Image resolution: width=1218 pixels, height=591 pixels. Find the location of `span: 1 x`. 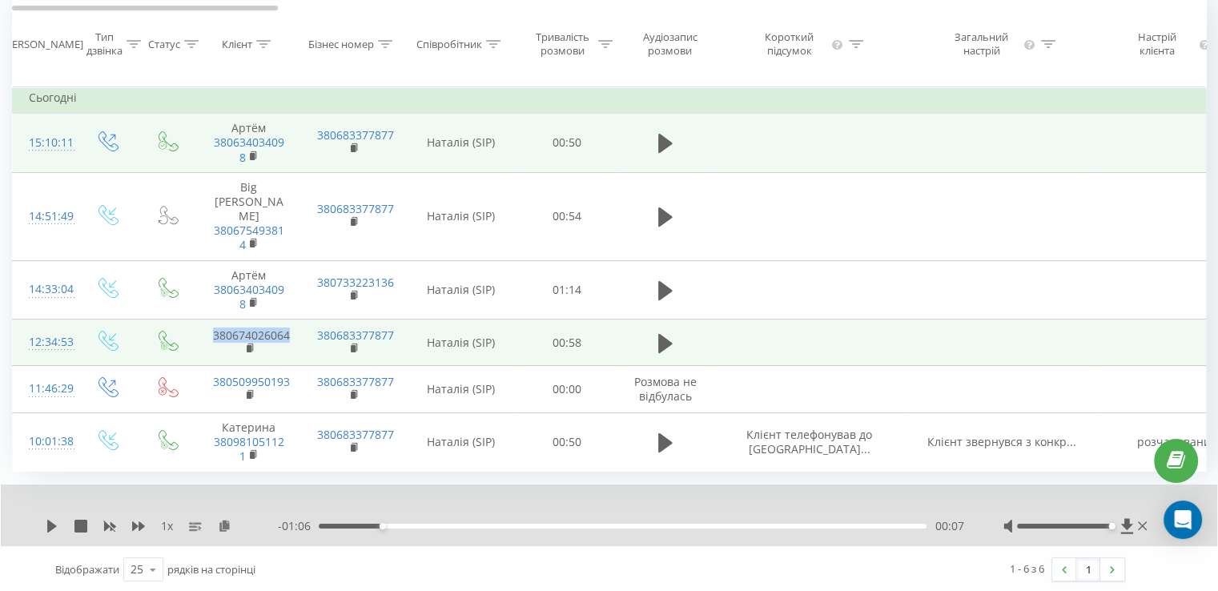

span: 1 x is located at coordinates (167, 526).